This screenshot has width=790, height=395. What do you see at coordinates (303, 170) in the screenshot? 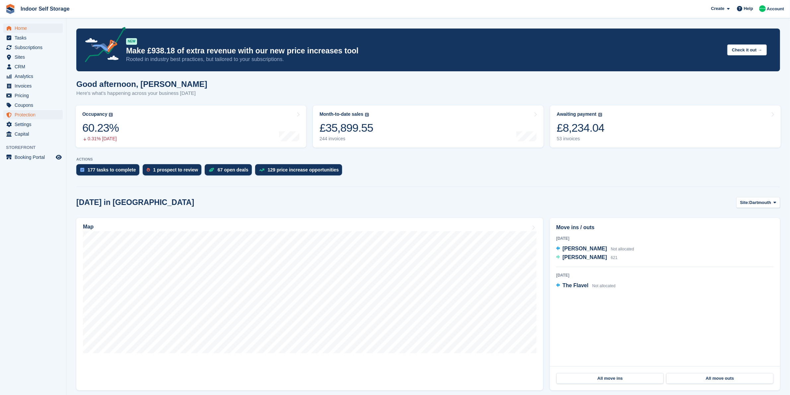
I see `div: 129 price increase opportunities` at bounding box center [303, 170].